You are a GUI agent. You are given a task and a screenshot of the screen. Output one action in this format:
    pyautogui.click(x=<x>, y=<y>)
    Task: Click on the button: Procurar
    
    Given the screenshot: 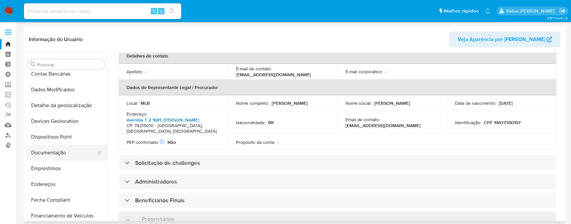 What is the action you would take?
    pyautogui.click(x=33, y=64)
    